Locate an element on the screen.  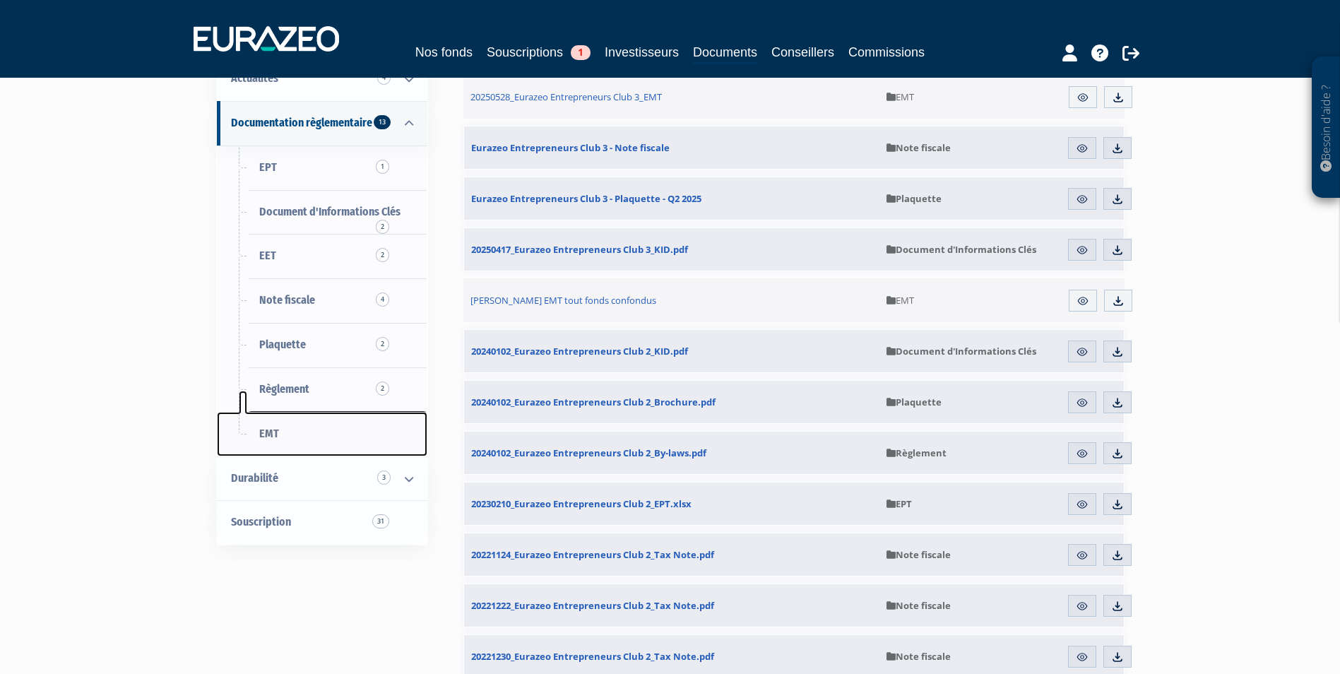
span: 13 is located at coordinates (382, 122).